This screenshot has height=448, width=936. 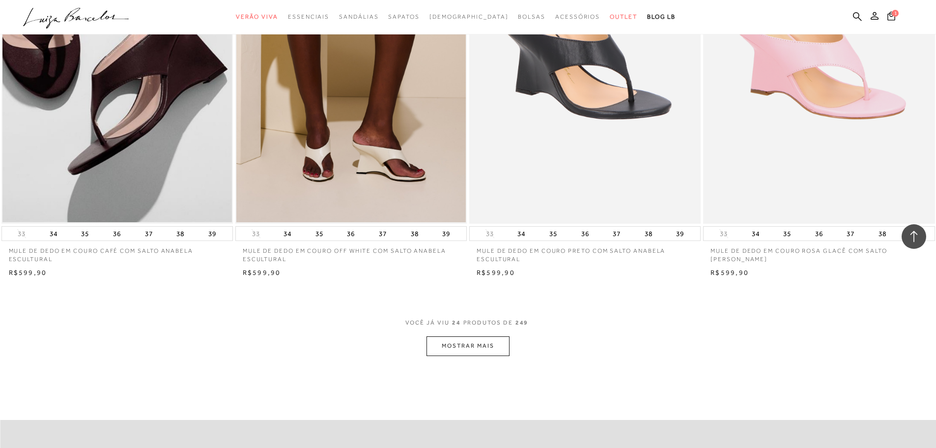 What do you see at coordinates (522, 327) in the screenshot?
I see `span: 249` at bounding box center [522, 327].